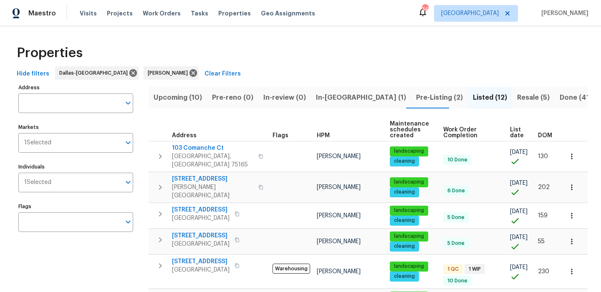 The image size is (601, 292). Describe the element at coordinates (42, 13) in the screenshot. I see `span: Maestro` at that location.